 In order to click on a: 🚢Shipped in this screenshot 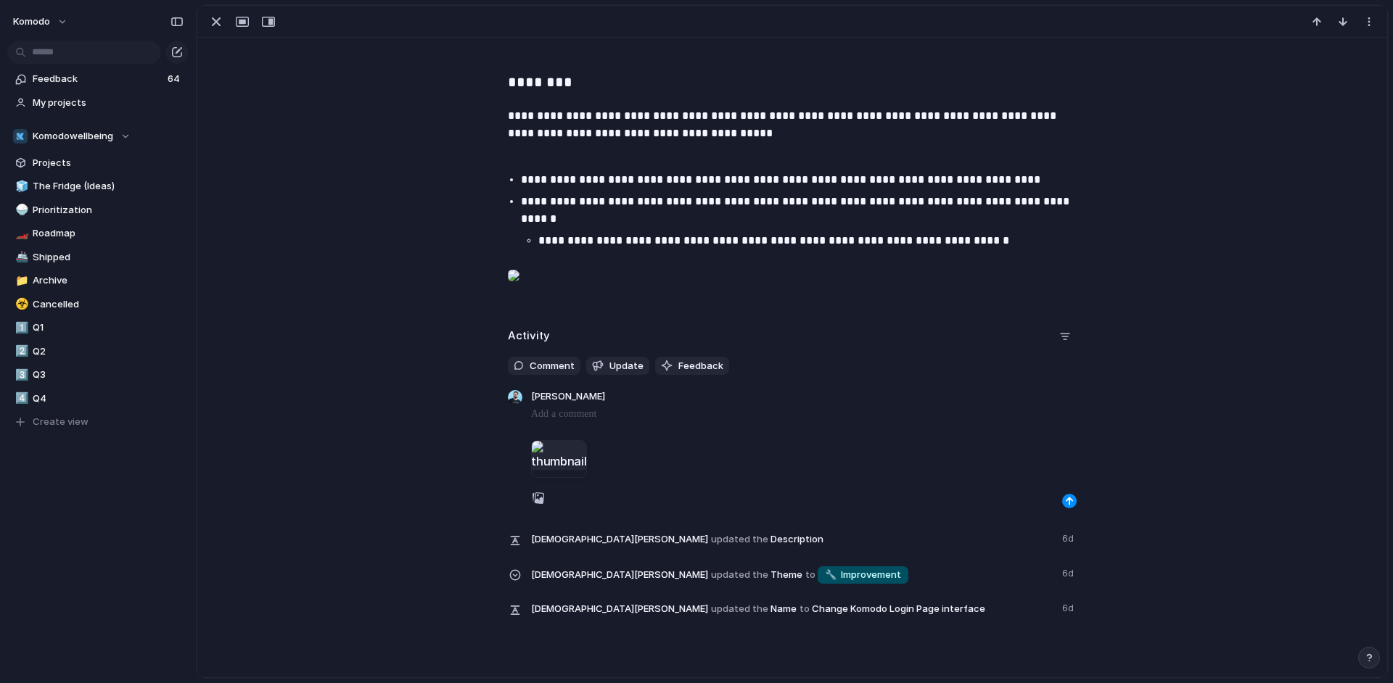, I will do `click(98, 258)`.